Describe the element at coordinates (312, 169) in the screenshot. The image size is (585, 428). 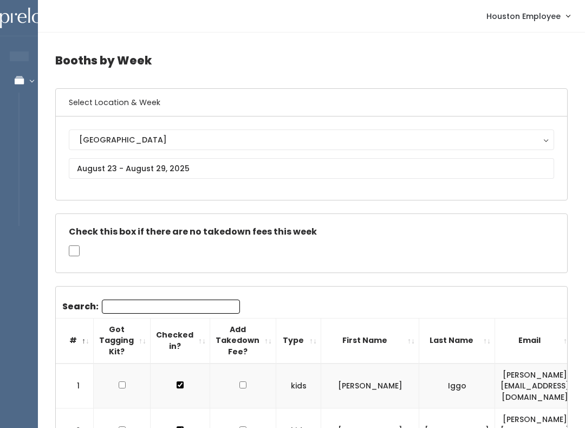
I see `input: August 23 - August 29, 2025` at that location.